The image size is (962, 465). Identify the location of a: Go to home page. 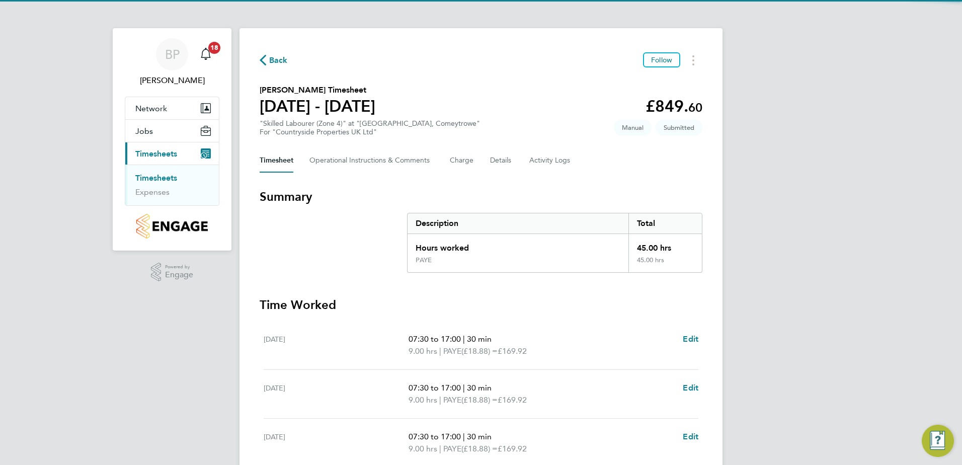
(172, 226).